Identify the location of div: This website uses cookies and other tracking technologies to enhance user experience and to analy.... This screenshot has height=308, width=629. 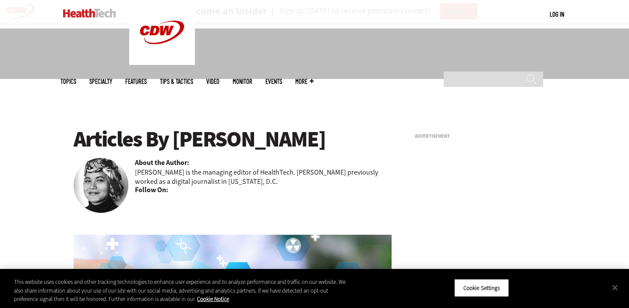
(180, 290).